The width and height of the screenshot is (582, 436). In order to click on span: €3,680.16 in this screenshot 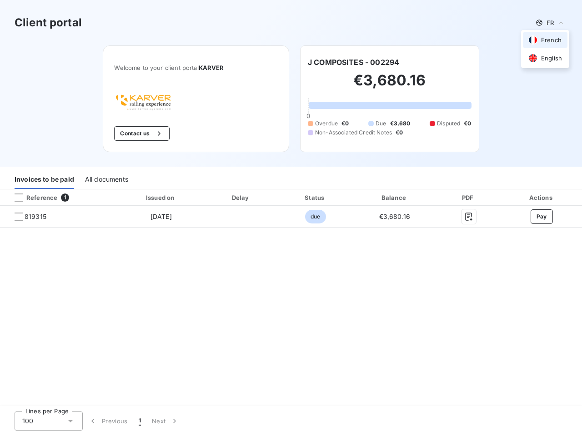, I will do `click(394, 216)`.